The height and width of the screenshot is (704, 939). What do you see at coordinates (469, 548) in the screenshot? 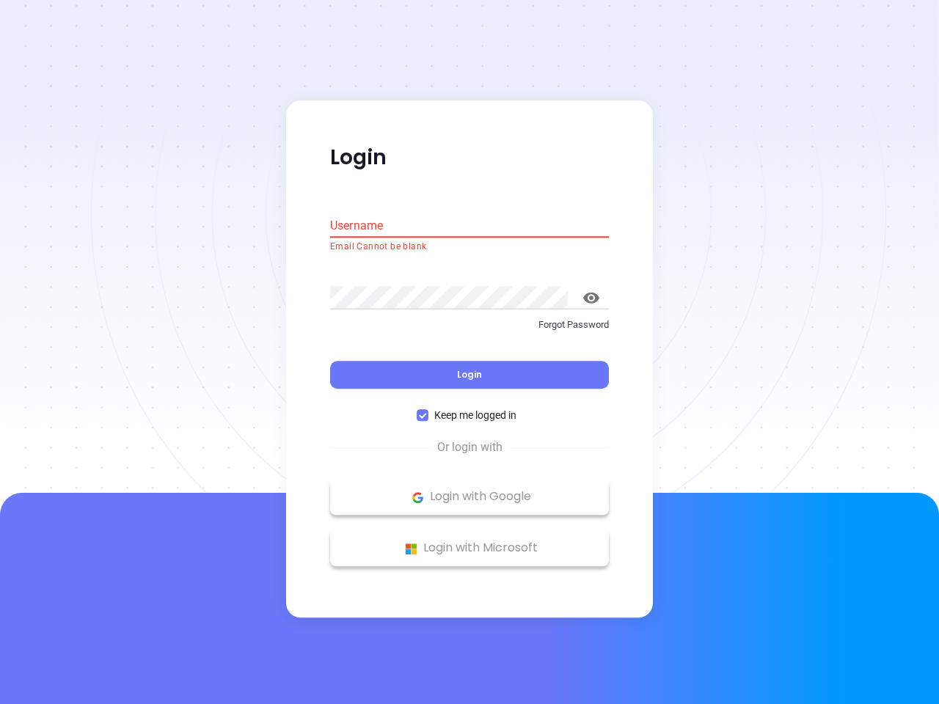
I see `p: Login with Microsoft` at bounding box center [469, 548].